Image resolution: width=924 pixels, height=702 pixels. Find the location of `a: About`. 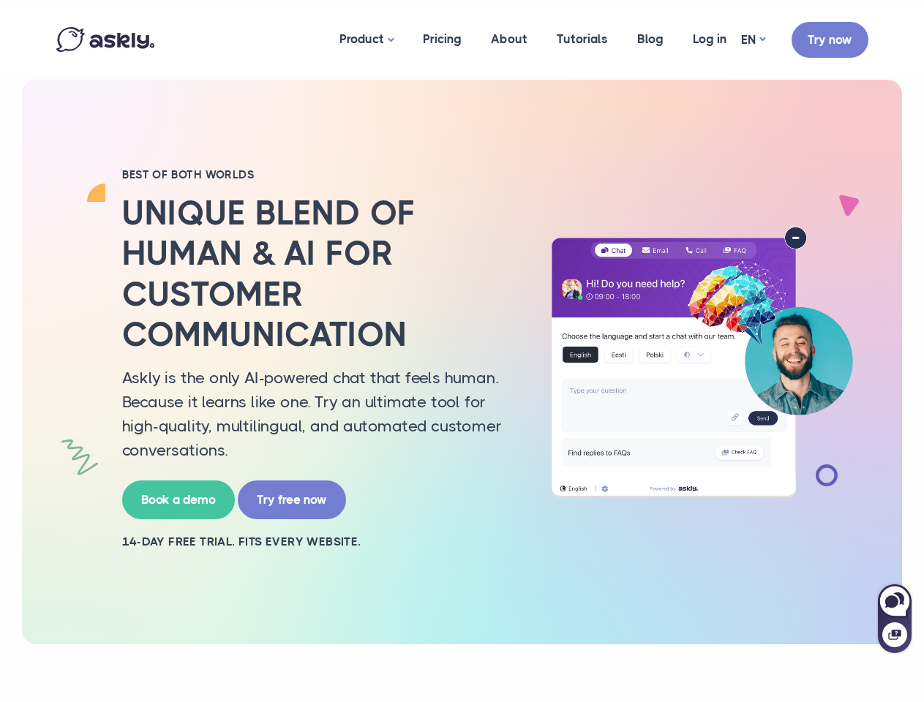

a: About is located at coordinates (509, 39).